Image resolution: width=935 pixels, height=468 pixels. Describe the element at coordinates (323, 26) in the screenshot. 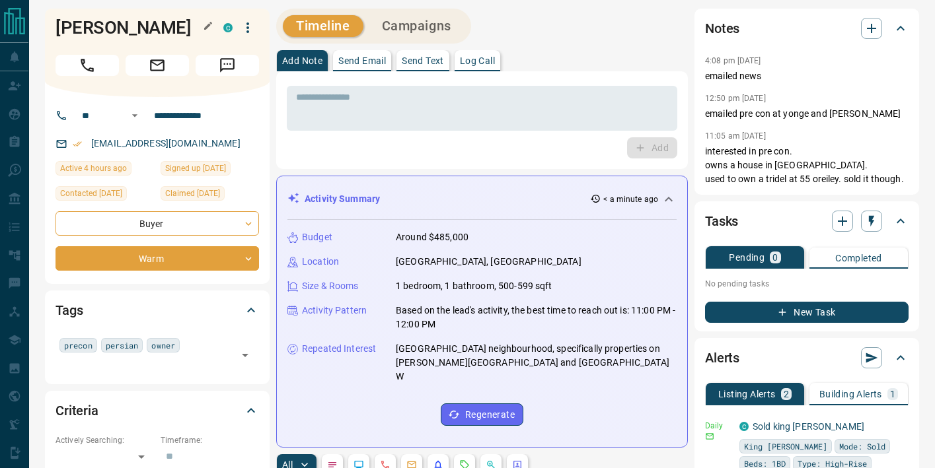

I see `button: Timeline` at that location.